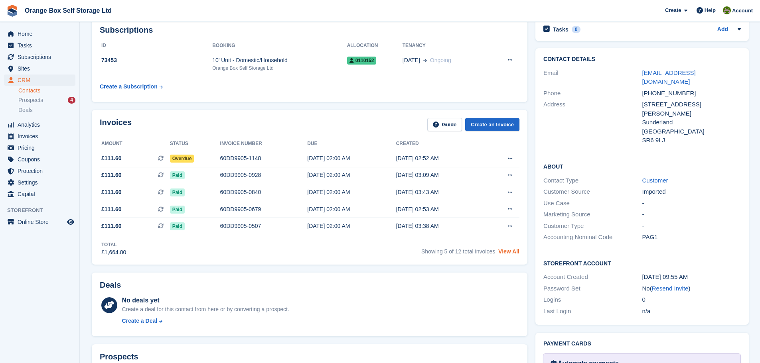 This screenshot has width=760, height=363. Describe the element at coordinates (114, 245) in the screenshot. I see `div: Total` at that location.